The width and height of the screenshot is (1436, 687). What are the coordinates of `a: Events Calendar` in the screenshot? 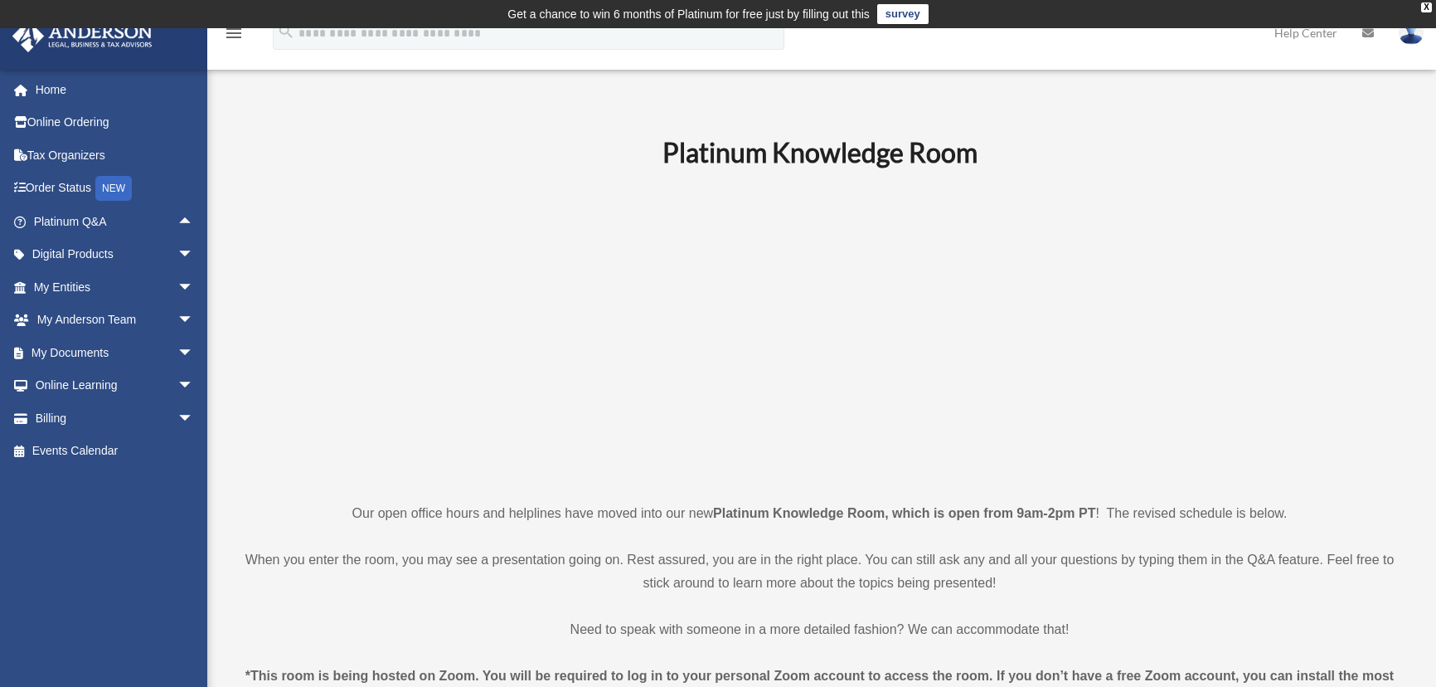 It's located at (115, 451).